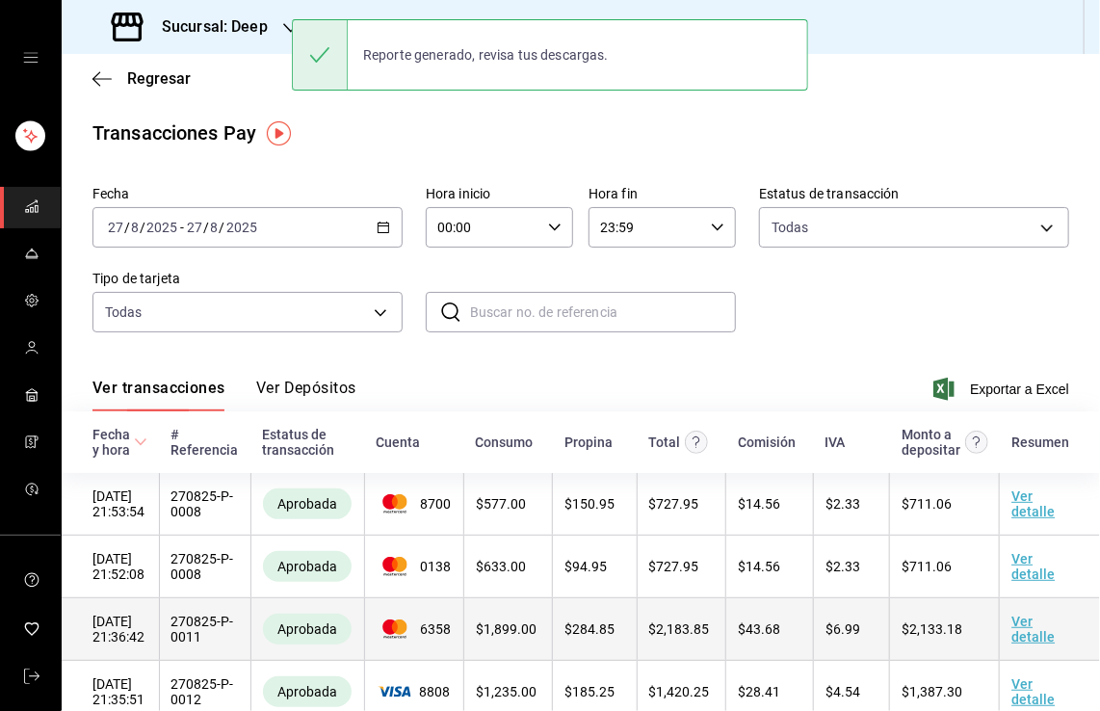 This screenshot has height=711, width=1100. What do you see at coordinates (931, 442) in the screenshot?
I see `div: Monto a depositar` at bounding box center [931, 442].